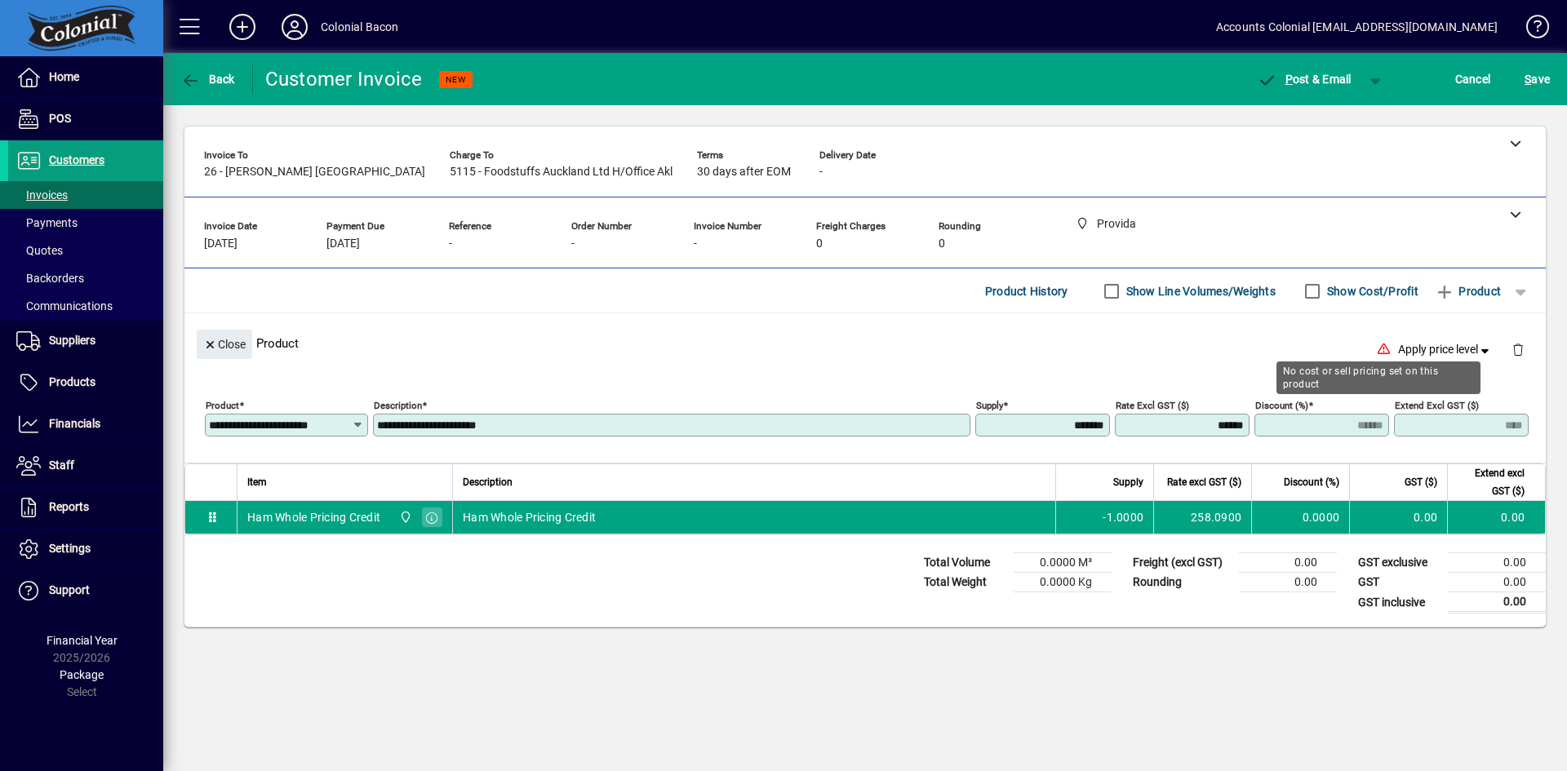 This screenshot has height=771, width=1567. Describe the element at coordinates (69, 507) in the screenshot. I see `span: Reports` at that location.